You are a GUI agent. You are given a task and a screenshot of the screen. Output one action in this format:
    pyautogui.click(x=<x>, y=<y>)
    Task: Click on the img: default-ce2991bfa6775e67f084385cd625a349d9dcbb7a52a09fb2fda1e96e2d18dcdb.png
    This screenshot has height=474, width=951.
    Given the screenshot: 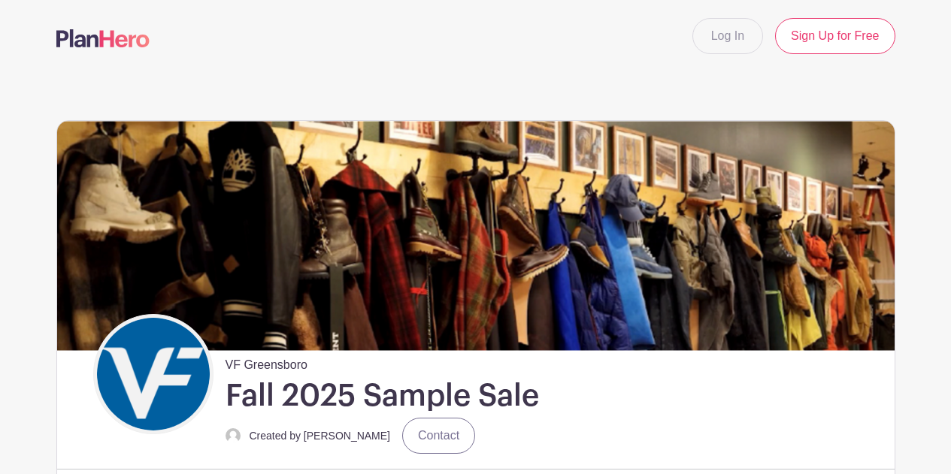 What is the action you would take?
    pyautogui.click(x=233, y=436)
    